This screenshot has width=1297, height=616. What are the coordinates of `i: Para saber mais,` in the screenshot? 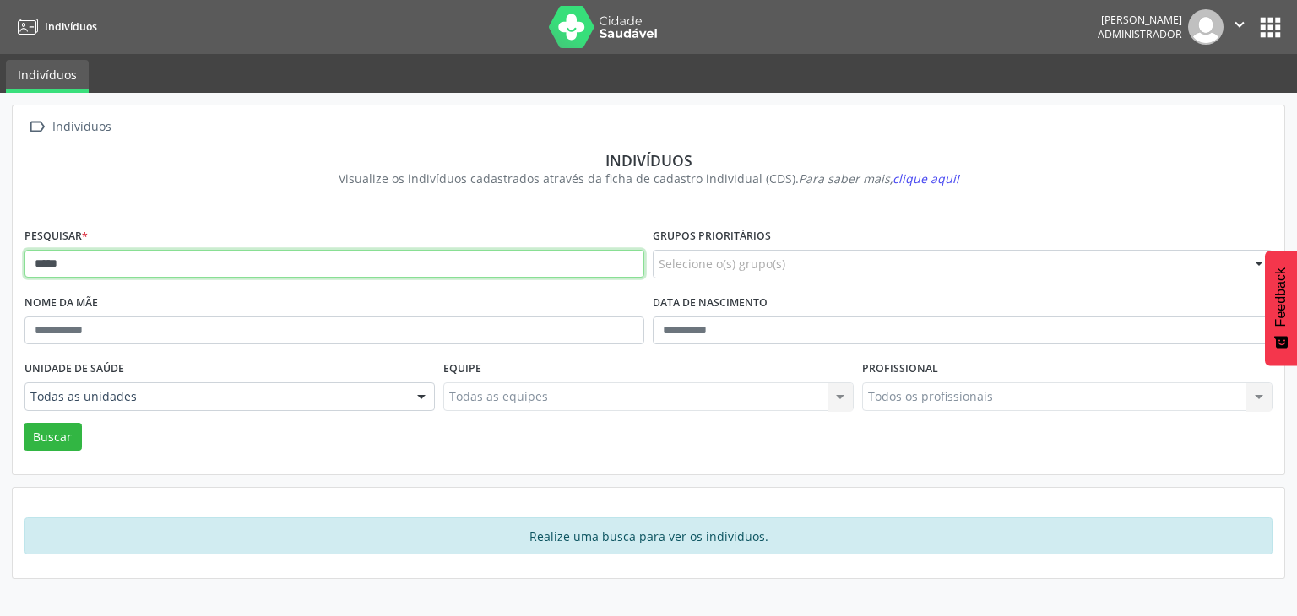 It's located at (879, 178).